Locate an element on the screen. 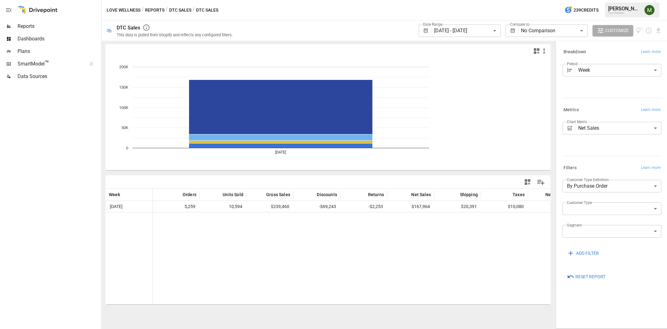  span: Plans is located at coordinates (59, 51).